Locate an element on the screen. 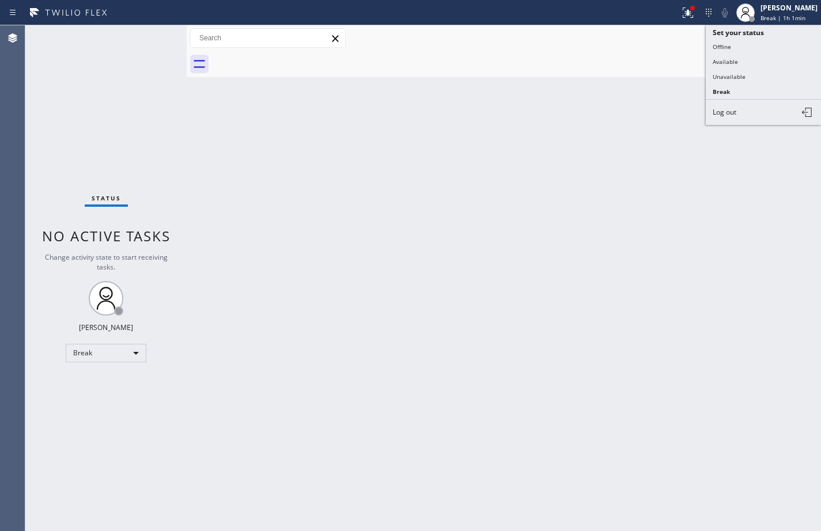 The width and height of the screenshot is (821, 531). span: Status is located at coordinates (106, 198).